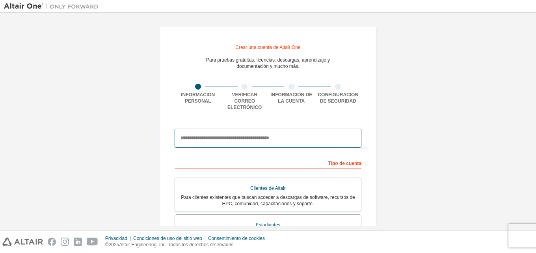 The height and width of the screenshot is (253, 536). Describe the element at coordinates (177, 244) in the screenshot. I see `font: Altair Engineering, Inc. Todos los derechos reservados.` at that location.